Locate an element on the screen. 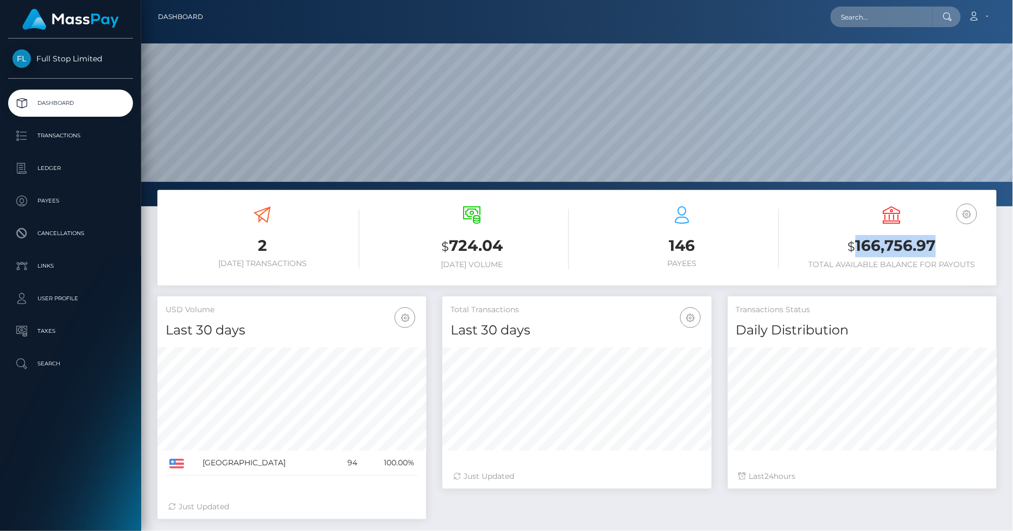 Image resolution: width=1013 pixels, height=531 pixels. p: Links is located at coordinates (71, 266).